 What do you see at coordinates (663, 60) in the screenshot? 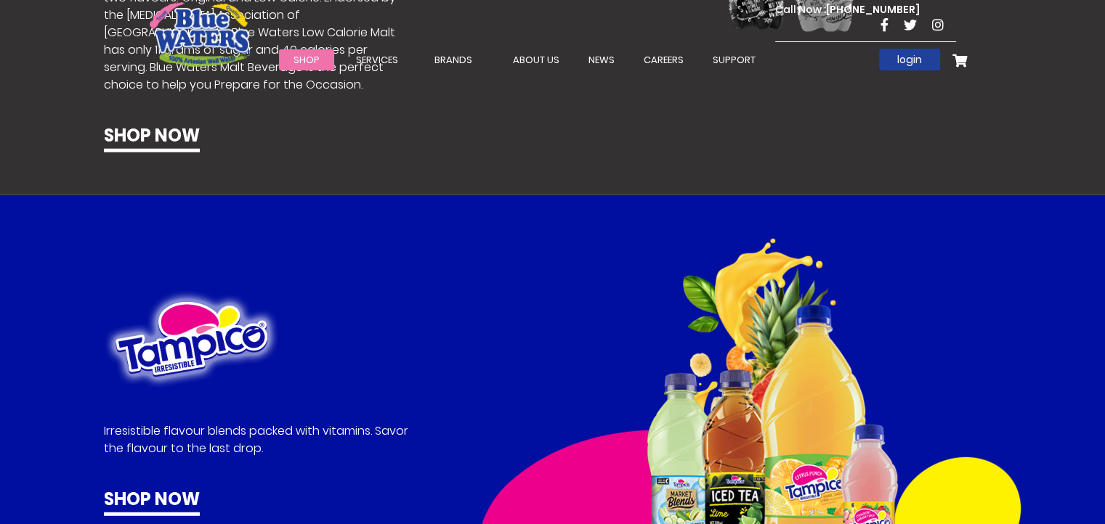
I see `a: careers` at bounding box center [663, 60].